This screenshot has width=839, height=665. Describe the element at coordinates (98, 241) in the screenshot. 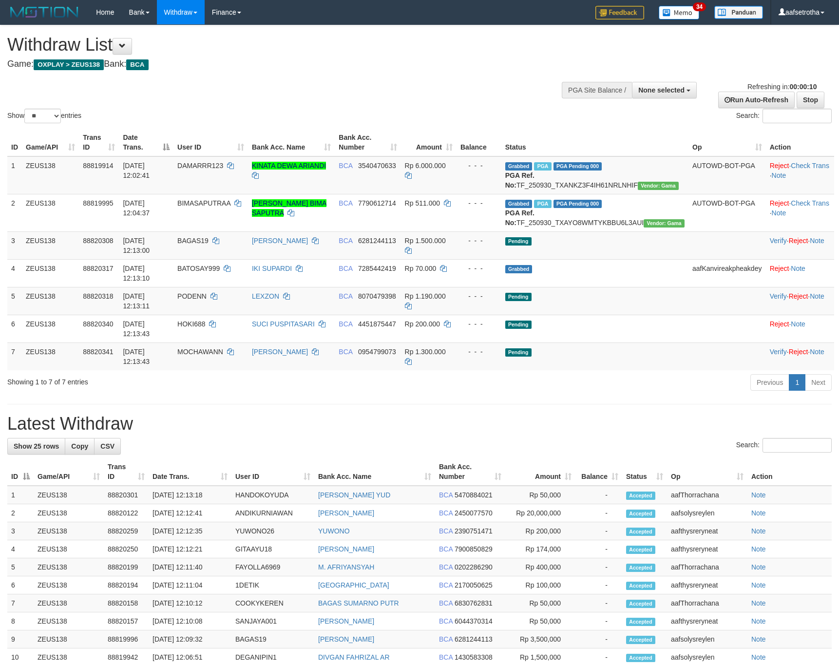

I see `span: 88820308` at that location.